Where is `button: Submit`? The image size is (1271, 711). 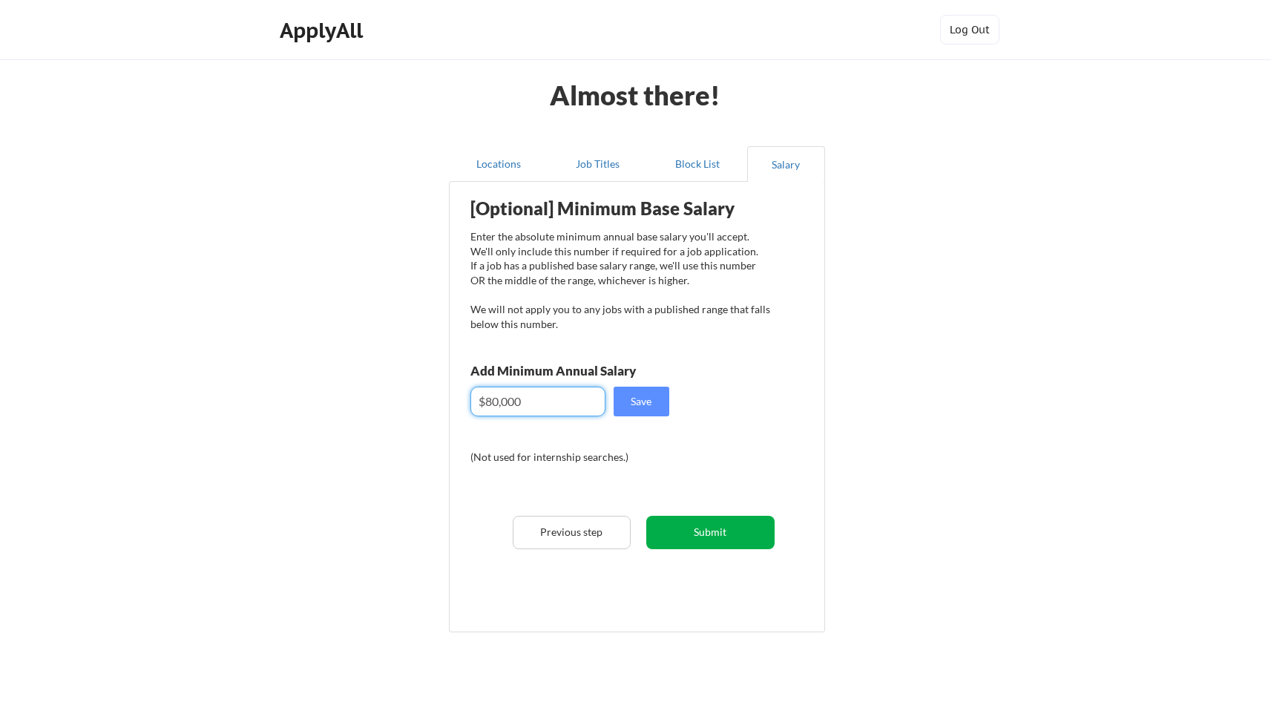
button: Submit is located at coordinates (710, 532).